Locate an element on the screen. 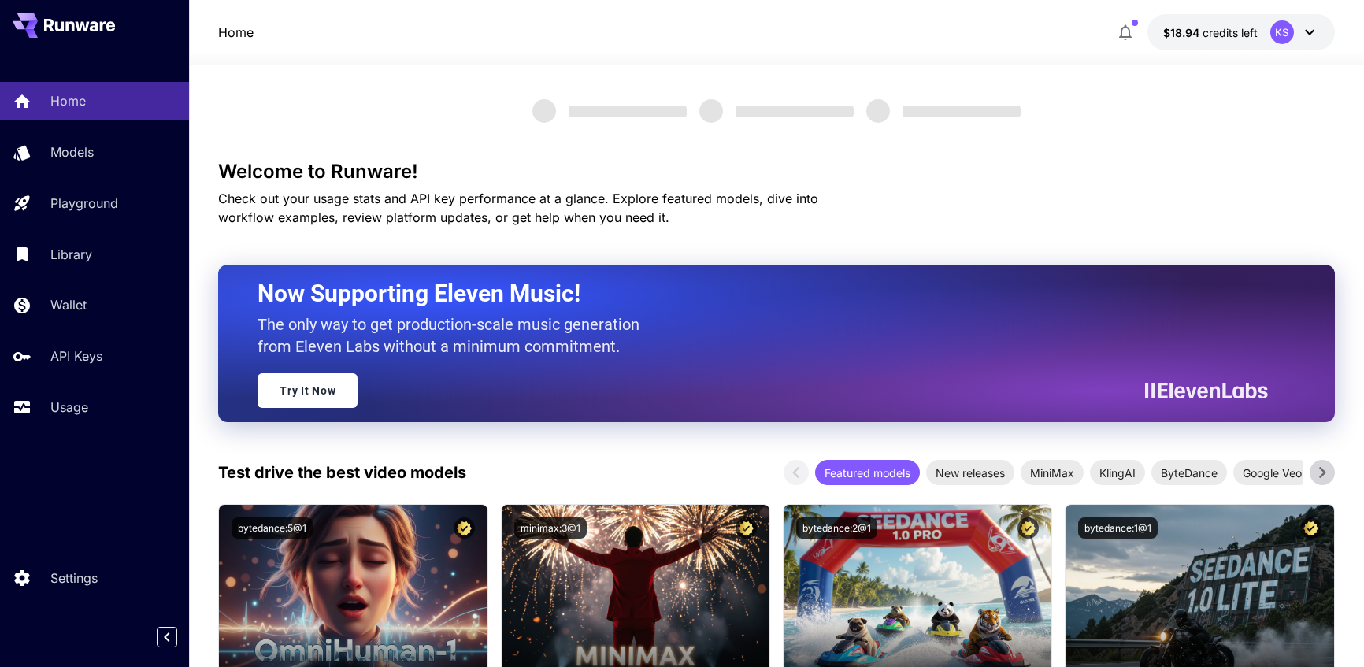 This screenshot has width=1364, height=667. span: KlingAI is located at coordinates (1118, 473).